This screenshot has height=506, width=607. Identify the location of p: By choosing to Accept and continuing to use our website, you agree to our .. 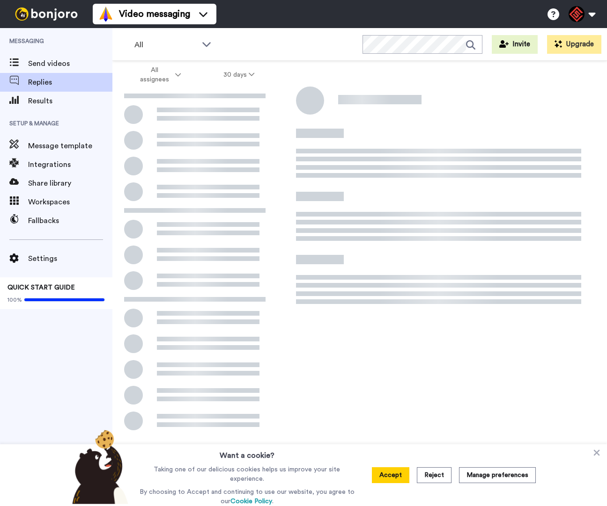
(247, 497).